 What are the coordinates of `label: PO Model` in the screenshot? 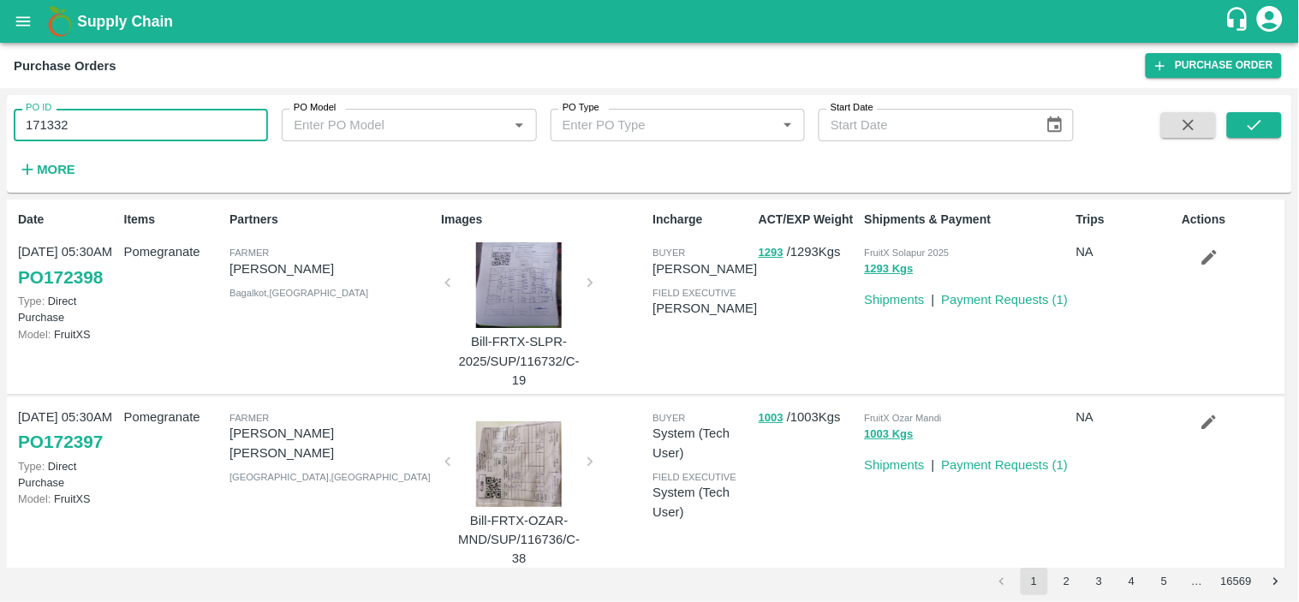 It's located at (315, 108).